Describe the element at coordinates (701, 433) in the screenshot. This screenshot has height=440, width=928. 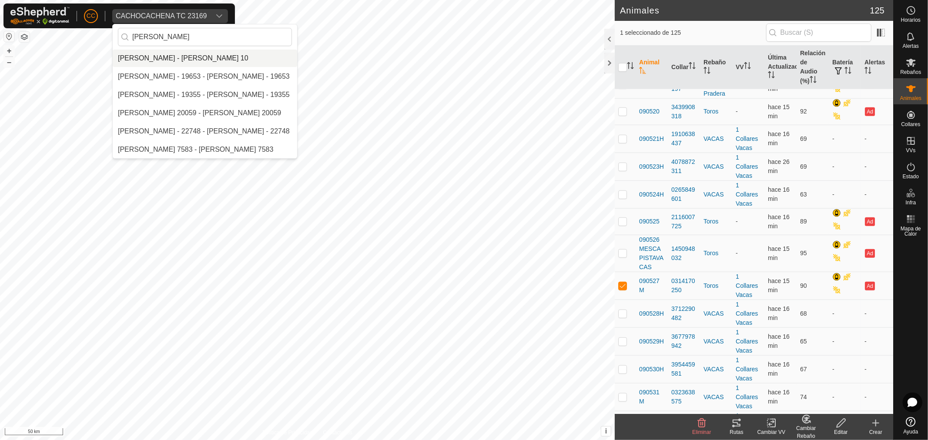
I see `span: Eliminar` at that location.